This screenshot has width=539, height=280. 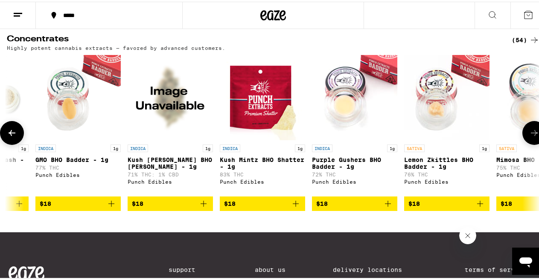 I want to click on p: 71% THC: 1% CBD, so click(x=170, y=173).